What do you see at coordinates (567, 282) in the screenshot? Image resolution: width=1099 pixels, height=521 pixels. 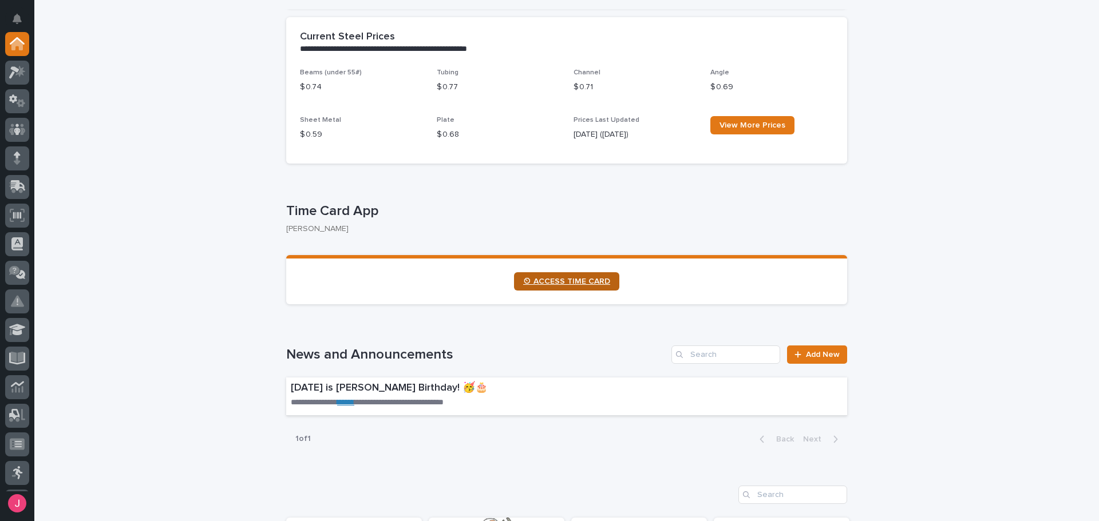 I see `span: ⏲ ACCESS TIME CARD` at bounding box center [567, 282].